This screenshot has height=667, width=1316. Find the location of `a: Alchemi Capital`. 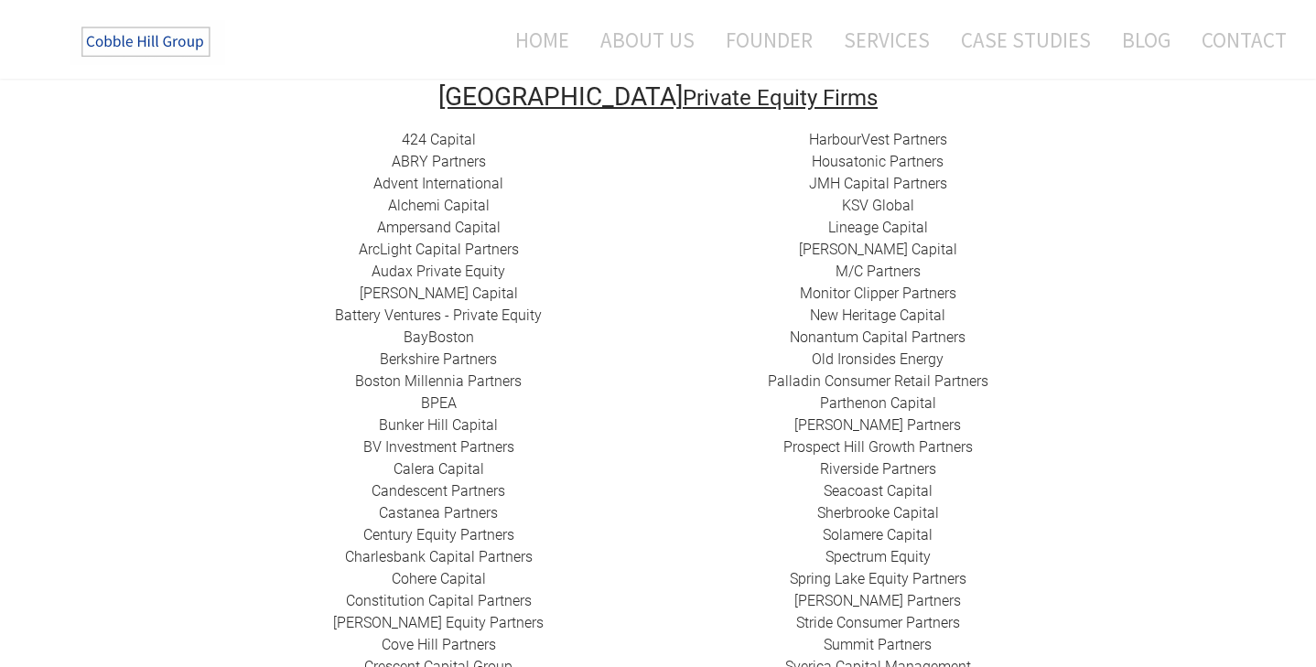

a: Alchemi Capital is located at coordinates (438, 205).